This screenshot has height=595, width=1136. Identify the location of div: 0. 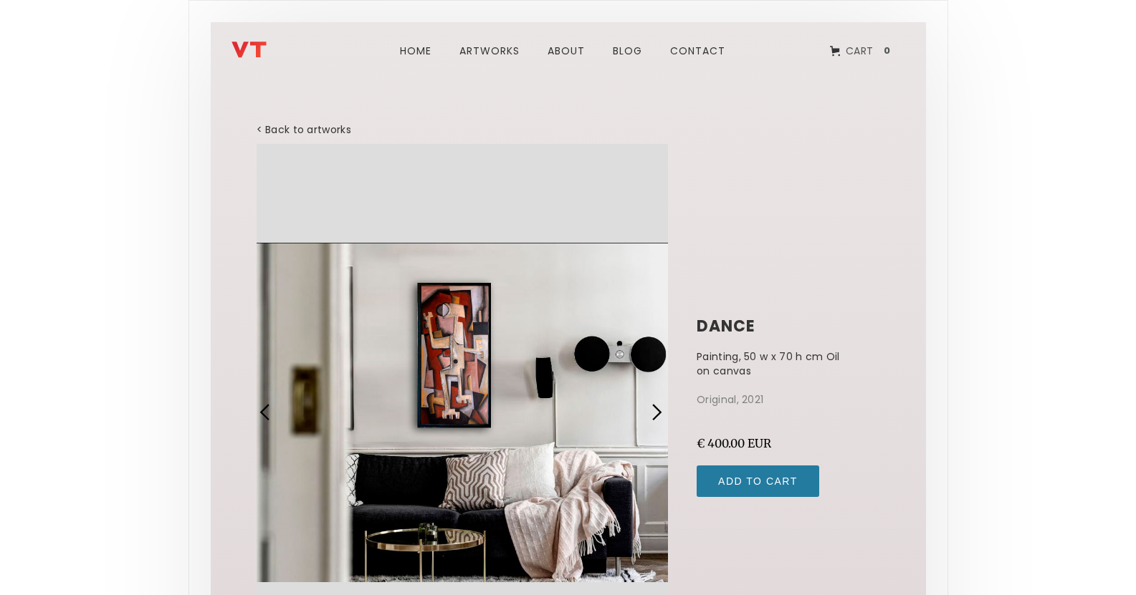
(886, 51).